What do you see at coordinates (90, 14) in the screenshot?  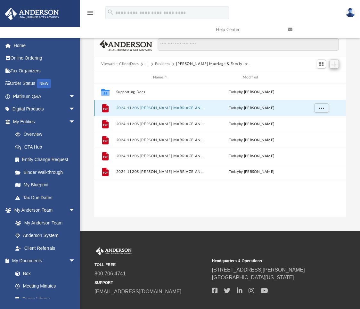 I see `a: menu` at bounding box center [90, 14].